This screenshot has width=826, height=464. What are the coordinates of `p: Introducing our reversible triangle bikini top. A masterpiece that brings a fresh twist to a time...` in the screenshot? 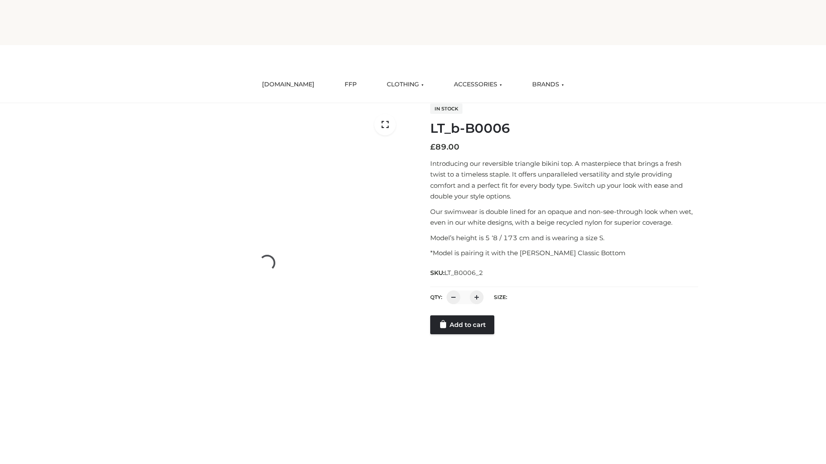 It's located at (564, 180).